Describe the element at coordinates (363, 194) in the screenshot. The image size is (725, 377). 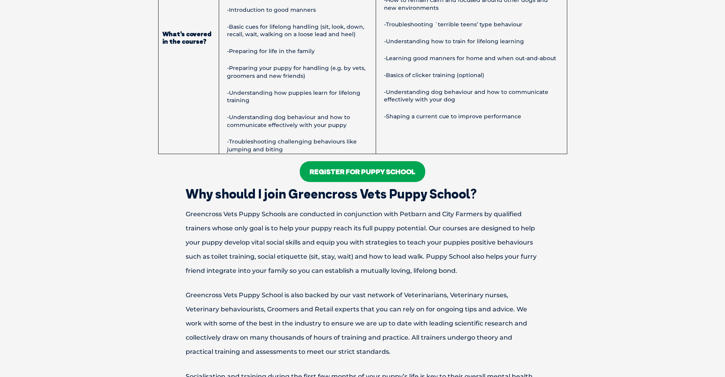
I see `h2: Why should I join Greencross Vets Puppy School?` at that location.